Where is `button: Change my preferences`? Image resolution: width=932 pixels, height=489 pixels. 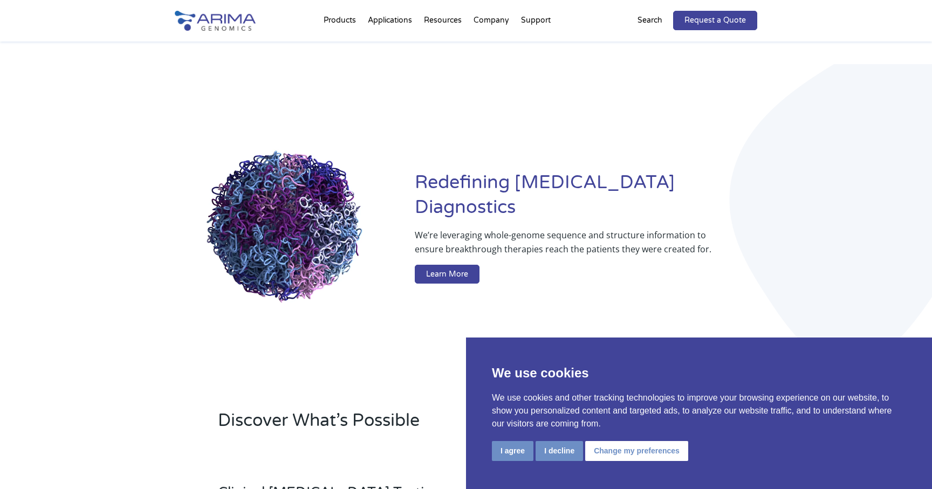 button: Change my preferences is located at coordinates (636, 451).